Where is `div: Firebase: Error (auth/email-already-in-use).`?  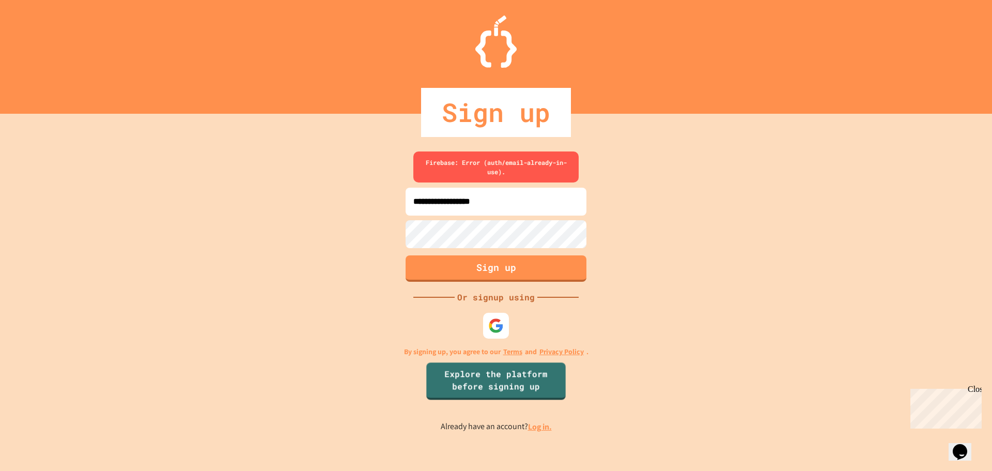 div: Firebase: Error (auth/email-already-in-use). is located at coordinates (496, 167).